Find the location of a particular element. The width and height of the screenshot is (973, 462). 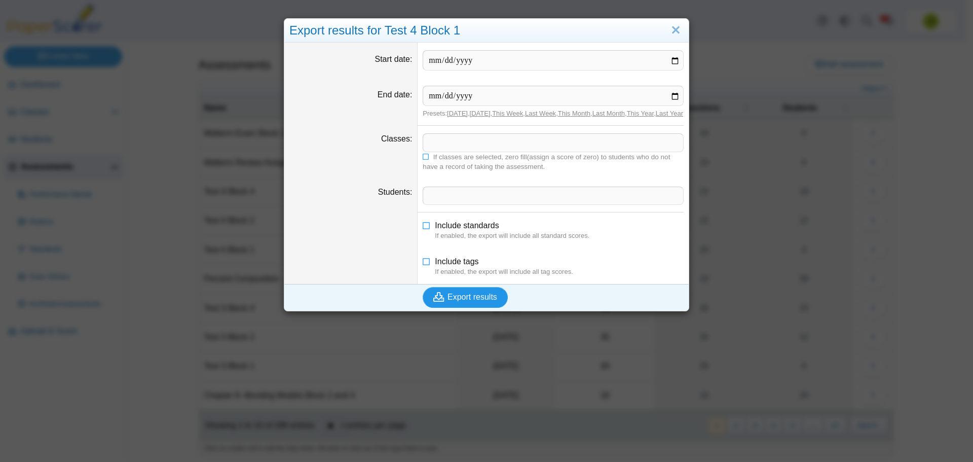

a: This Month is located at coordinates (574, 113).